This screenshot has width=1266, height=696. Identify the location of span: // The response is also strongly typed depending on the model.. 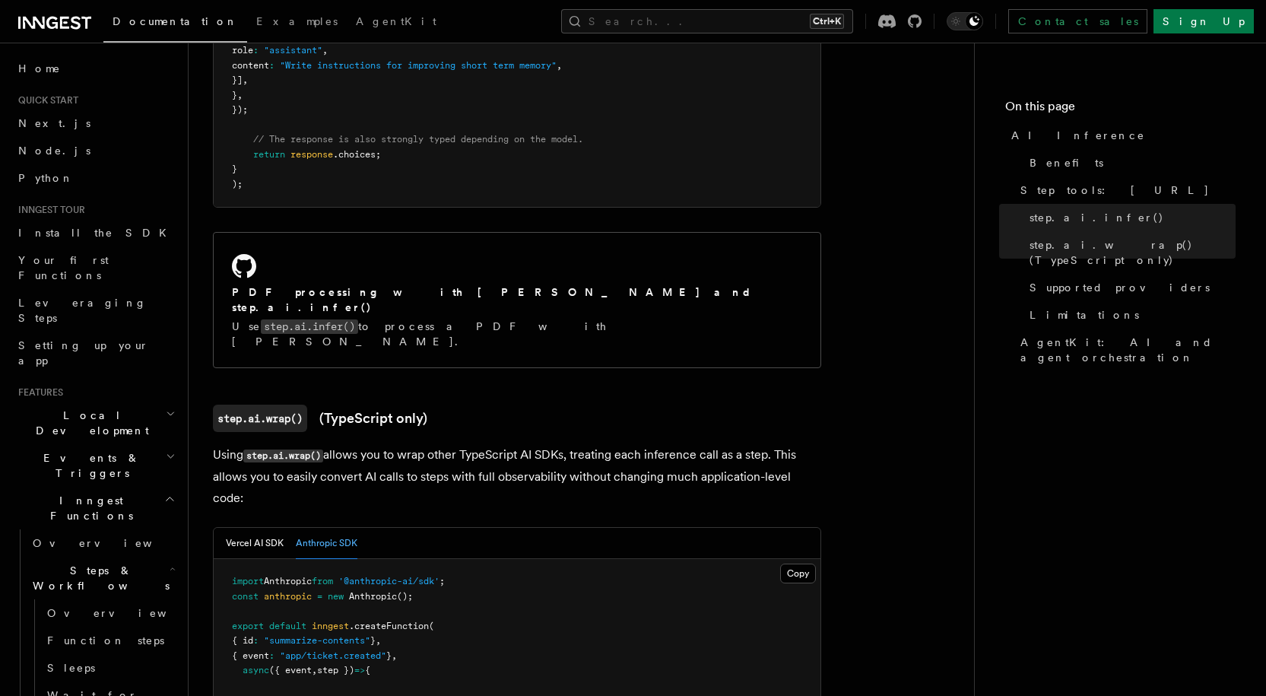
(418, 139).